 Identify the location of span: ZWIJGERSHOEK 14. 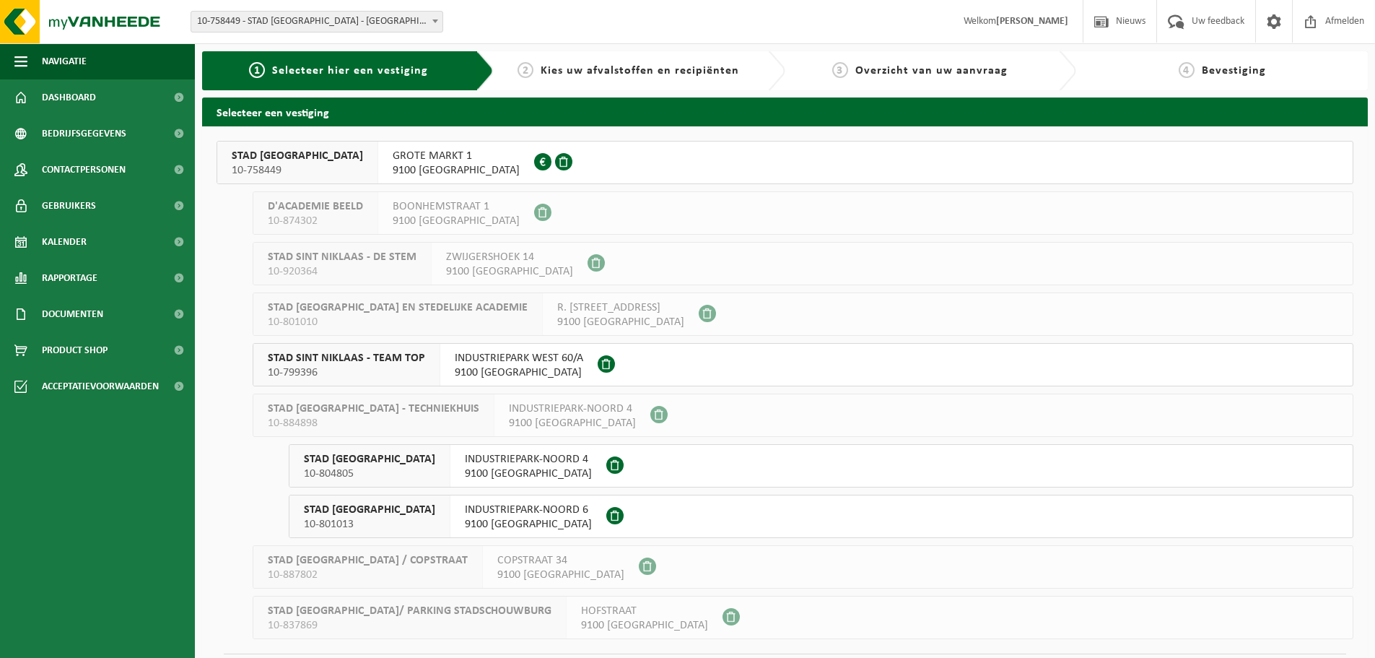
(510, 257).